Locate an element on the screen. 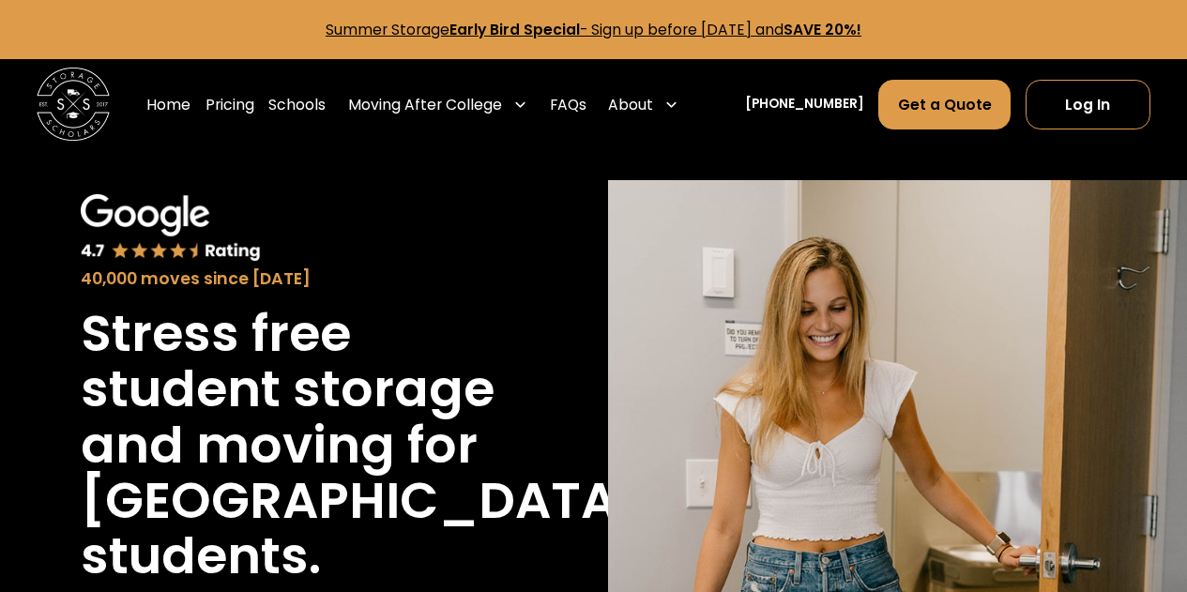 Image resolution: width=1187 pixels, height=592 pixels. a: Log In is located at coordinates (1087, 104).